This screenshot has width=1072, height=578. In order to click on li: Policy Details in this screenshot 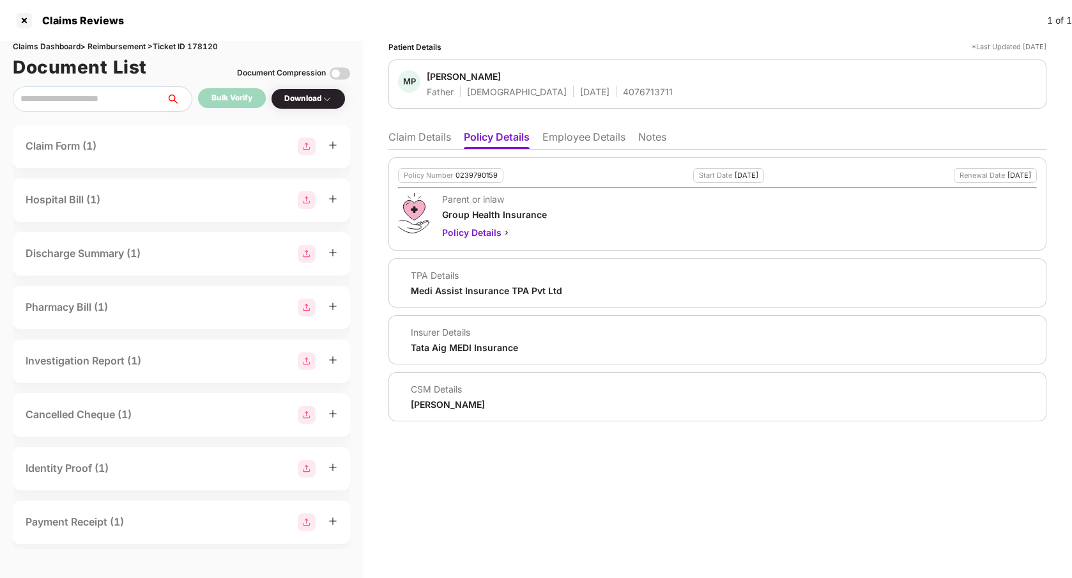, I will do `click(497, 139)`.